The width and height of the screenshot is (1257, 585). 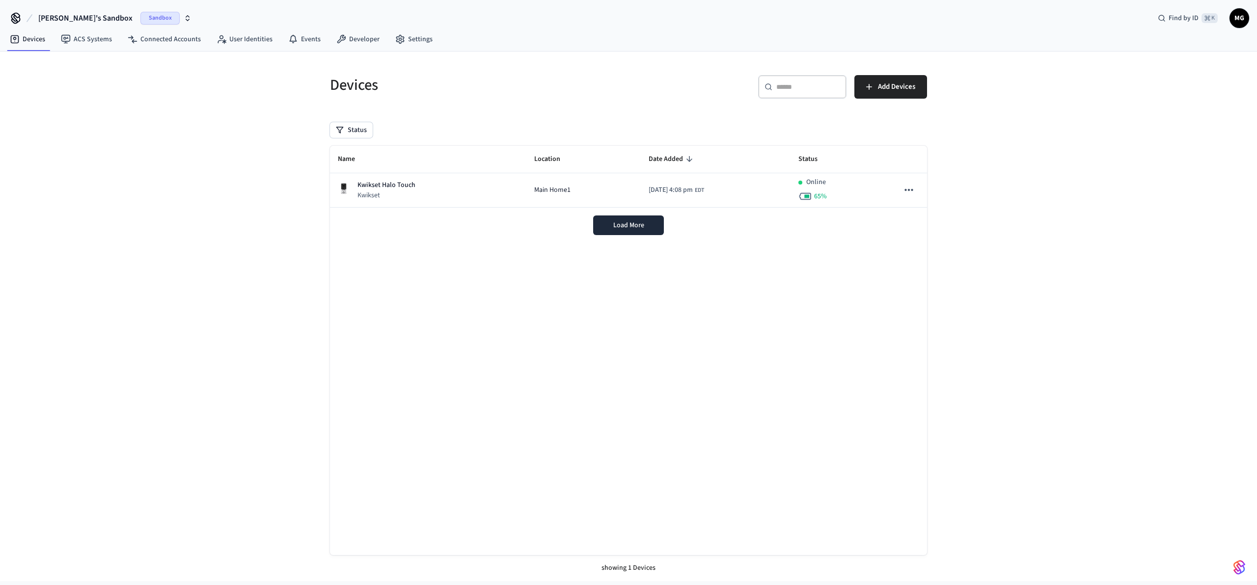 I want to click on a: Events, so click(x=304, y=39).